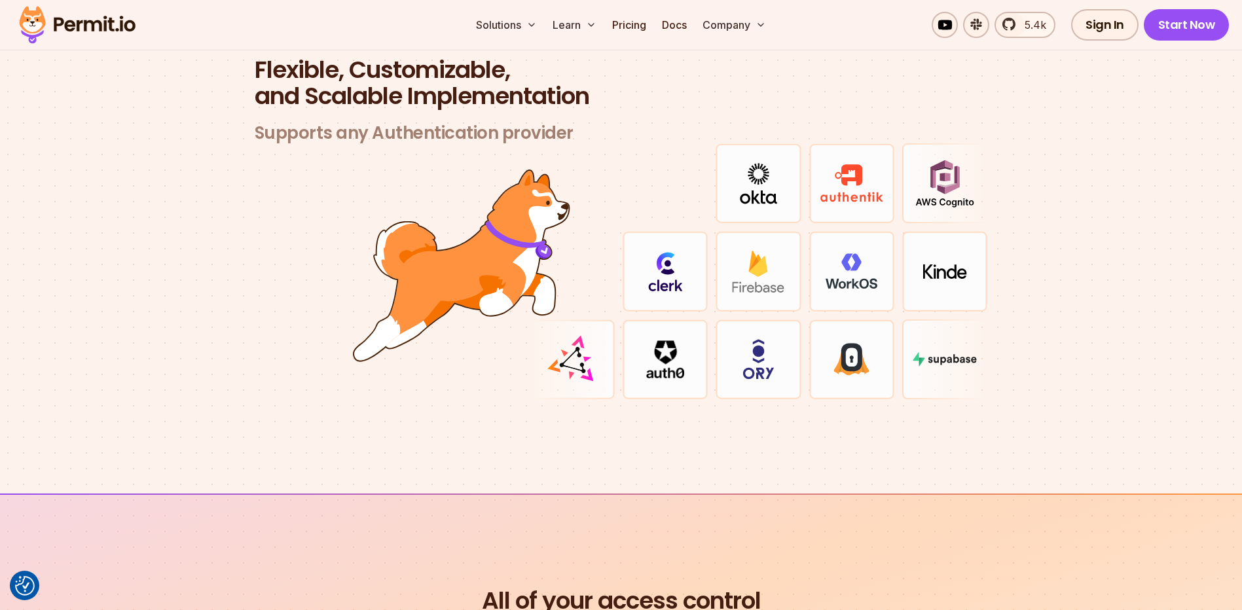  Describe the element at coordinates (1024, 25) in the screenshot. I see `a: 5.4k` at that location.